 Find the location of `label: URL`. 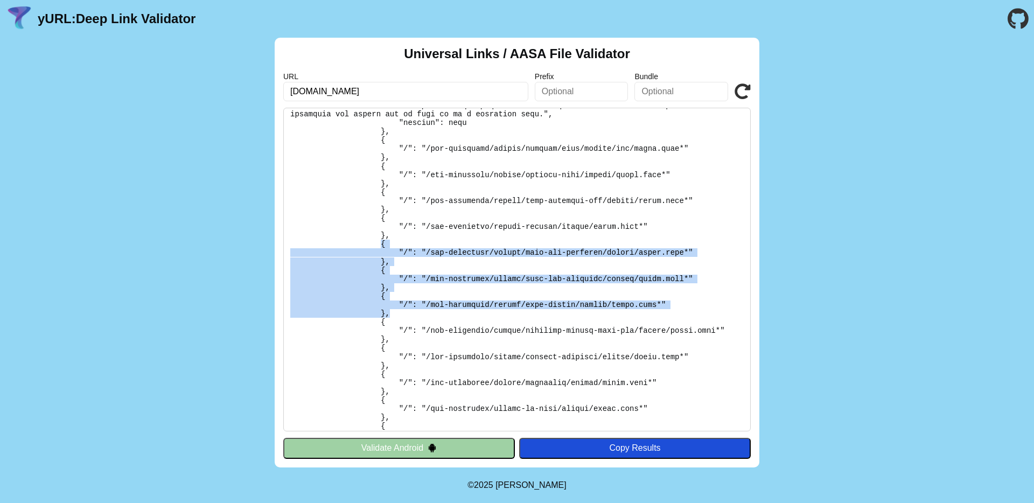

label: URL is located at coordinates (406, 77).